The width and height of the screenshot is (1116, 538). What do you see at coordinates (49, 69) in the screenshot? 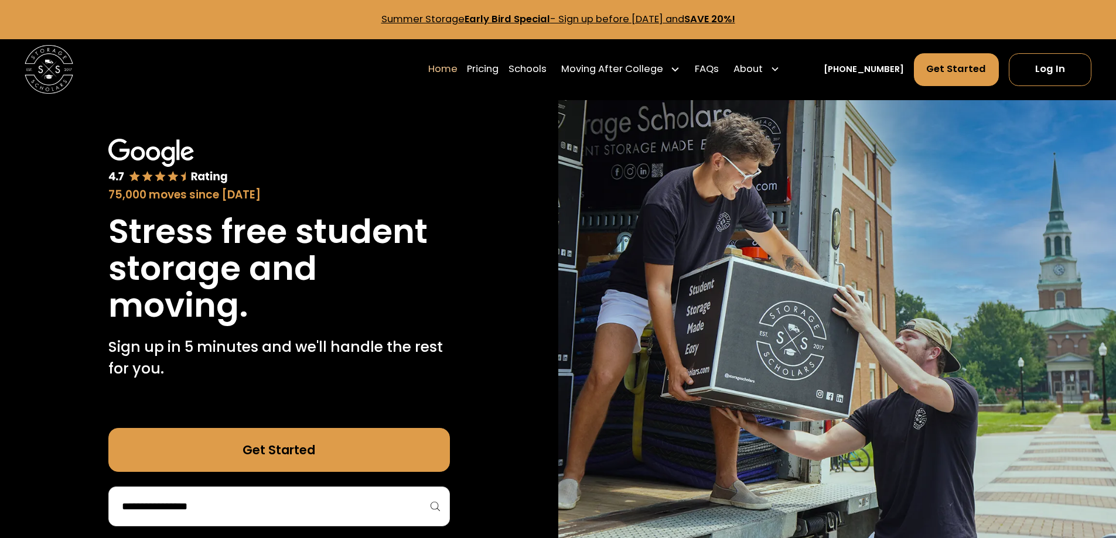
I see `a: home` at bounding box center [49, 69].